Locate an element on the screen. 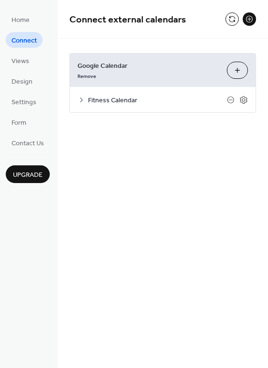  span: Contact Us is located at coordinates (28, 144).